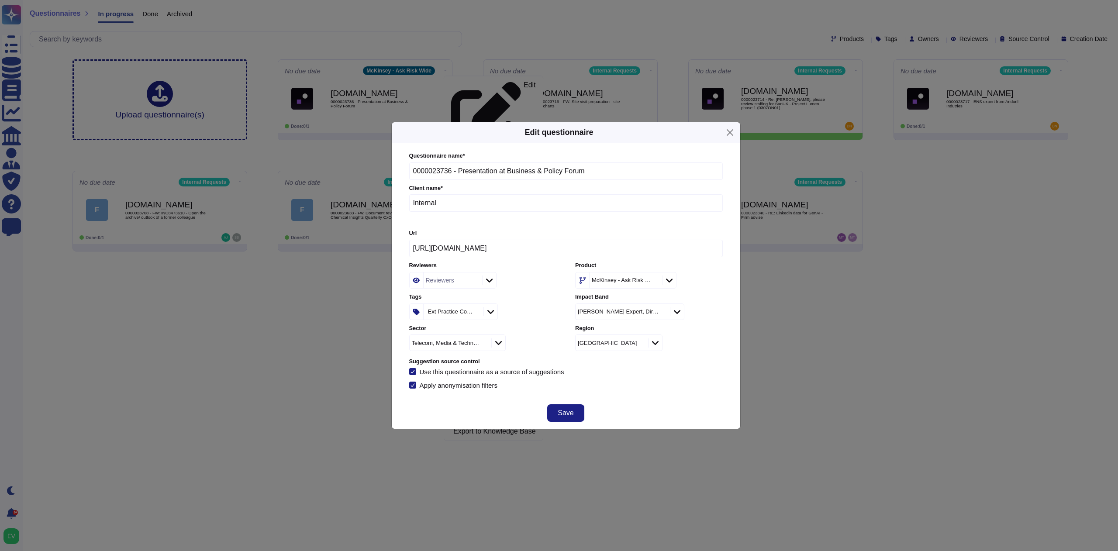 This screenshot has width=1118, height=551. What do you see at coordinates (649, 328) in the screenshot?
I see `label: Region` at bounding box center [649, 328].